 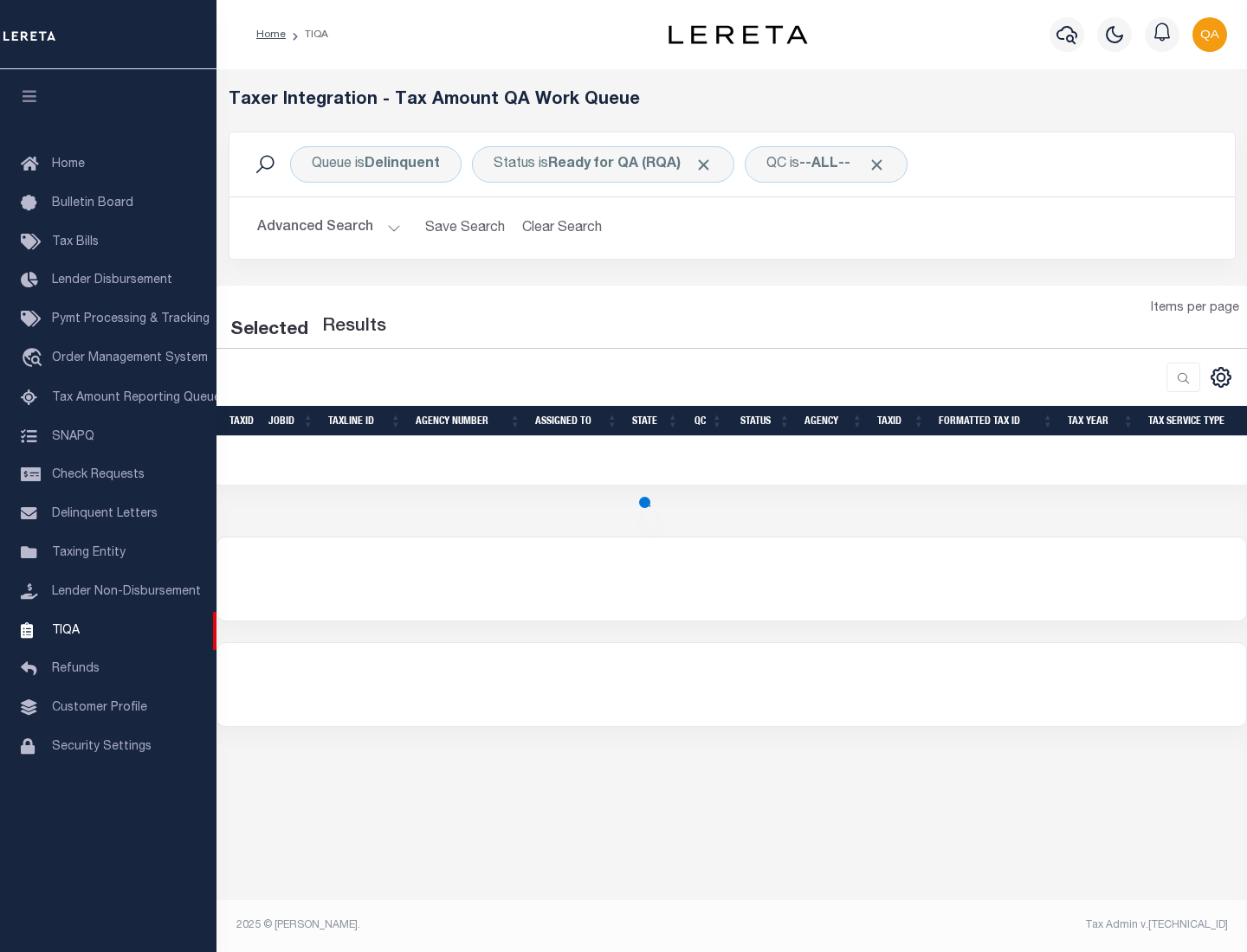 What do you see at coordinates (100, 708) in the screenshot?
I see `span: Customer Profile` at bounding box center [100, 708].